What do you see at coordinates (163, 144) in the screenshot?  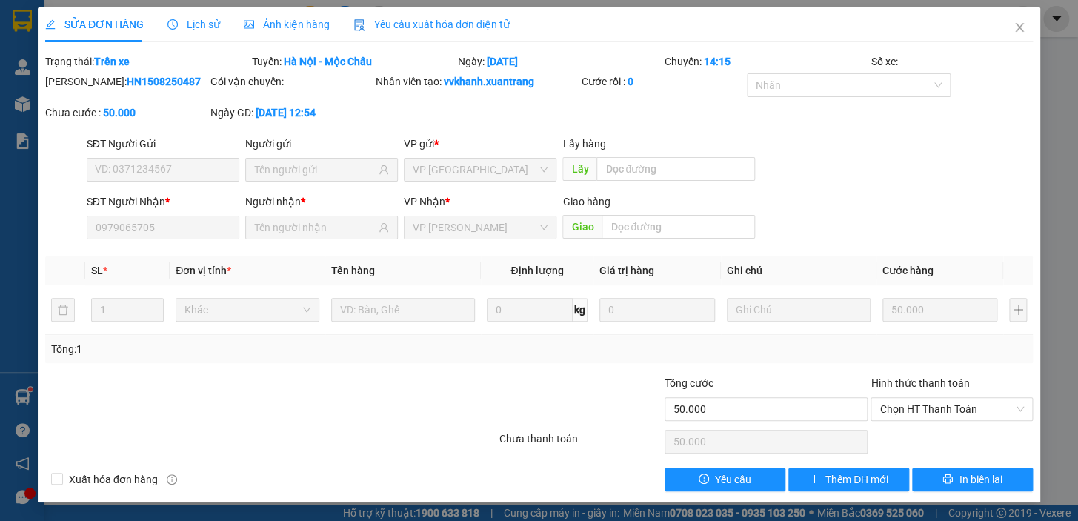 I see `div: SĐT Người Gửi` at bounding box center [163, 144].